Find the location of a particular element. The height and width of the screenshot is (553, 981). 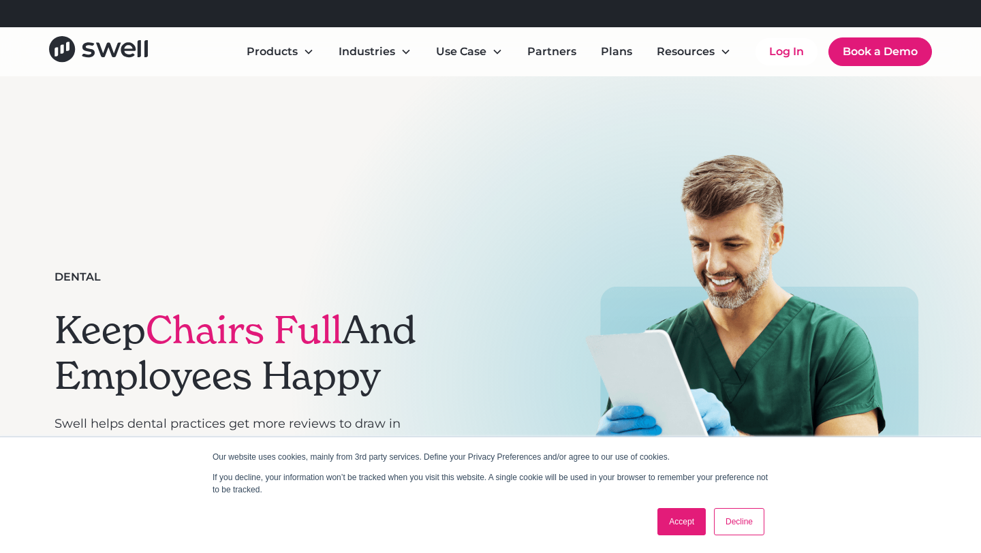

a: Decline is located at coordinates (739, 522).